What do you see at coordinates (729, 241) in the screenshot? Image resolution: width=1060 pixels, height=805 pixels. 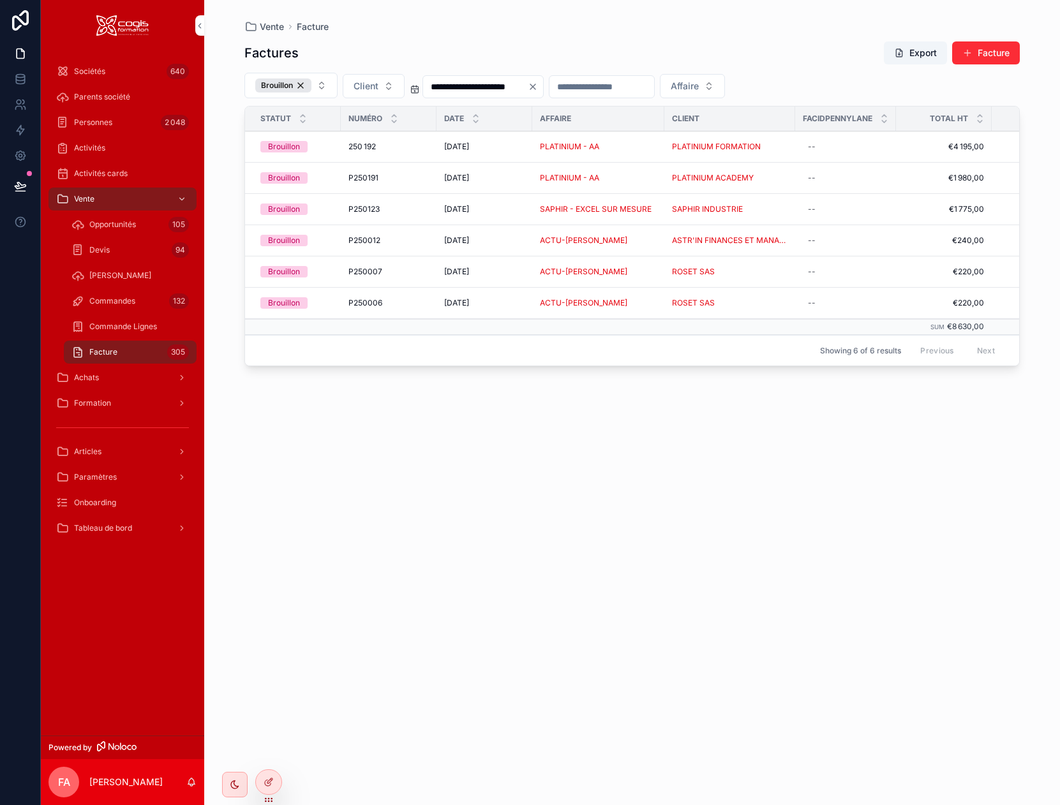 I see `span: ASTR'IN FINANCES ET MANAGEMENT` at bounding box center [729, 241].